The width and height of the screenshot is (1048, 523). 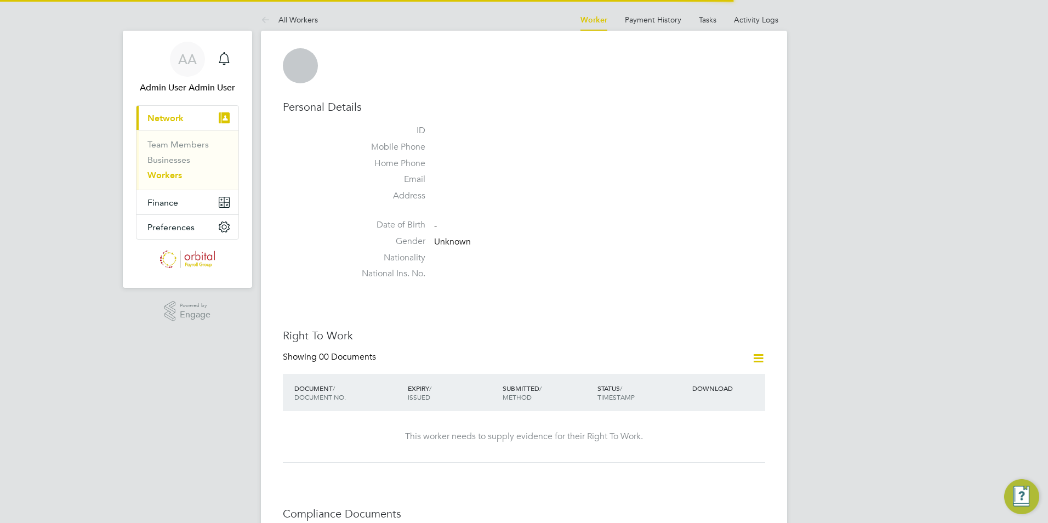 What do you see at coordinates (653, 20) in the screenshot?
I see `a: Payment History` at bounding box center [653, 20].